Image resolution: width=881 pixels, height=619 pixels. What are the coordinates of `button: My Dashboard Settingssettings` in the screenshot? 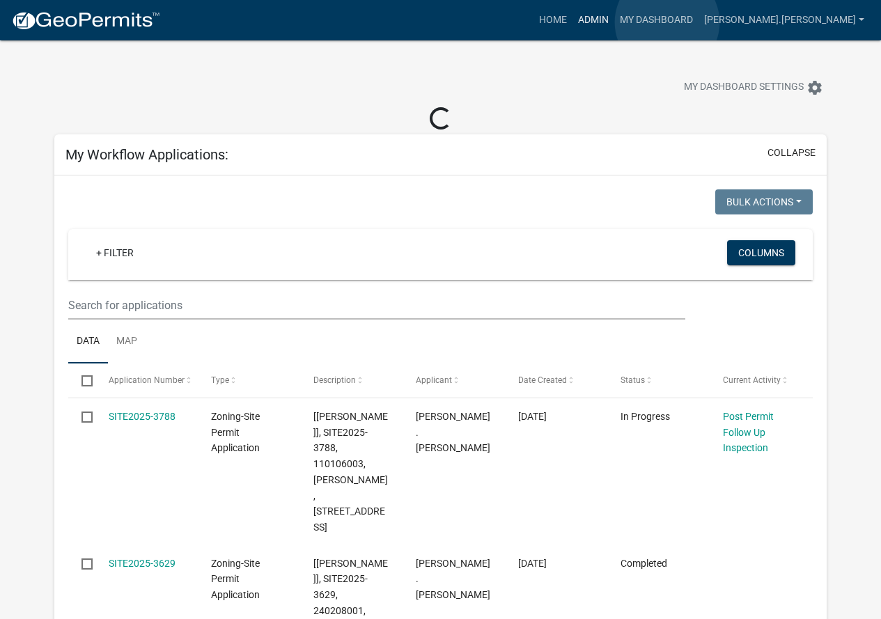 It's located at (753, 87).